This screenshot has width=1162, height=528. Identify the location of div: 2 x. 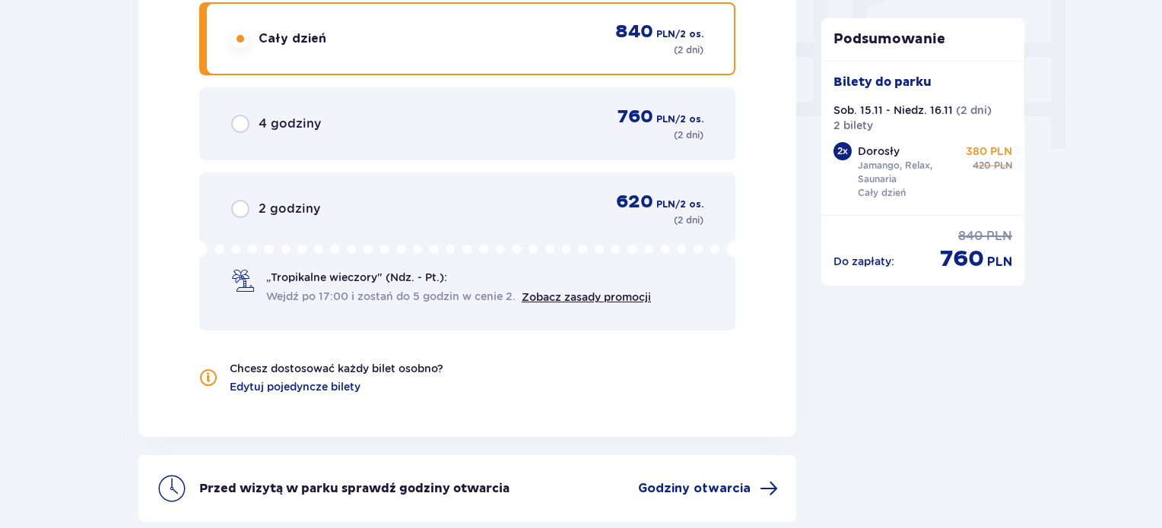
(843, 151).